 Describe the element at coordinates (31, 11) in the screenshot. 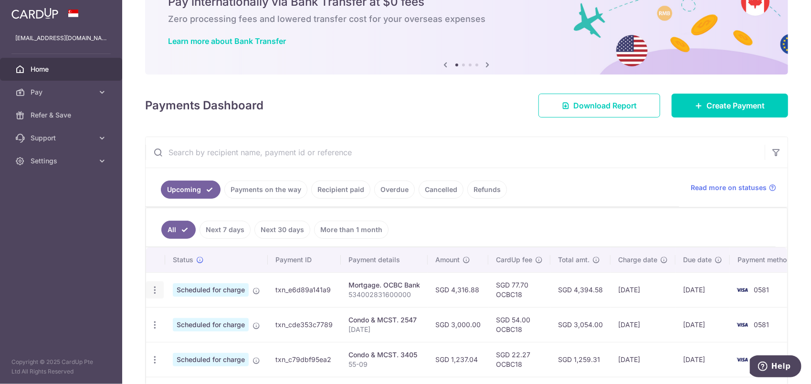

I see `span: Help` at that location.